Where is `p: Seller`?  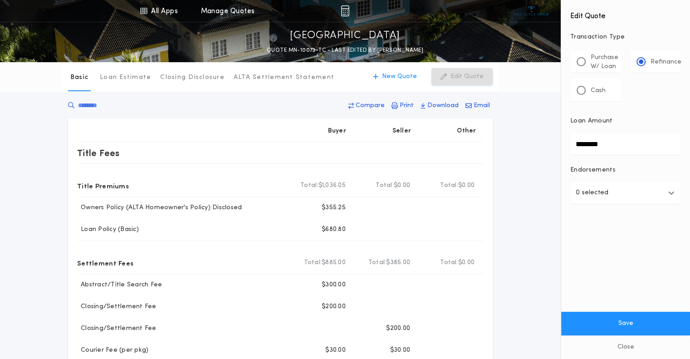
p: Seller is located at coordinates (402, 131).